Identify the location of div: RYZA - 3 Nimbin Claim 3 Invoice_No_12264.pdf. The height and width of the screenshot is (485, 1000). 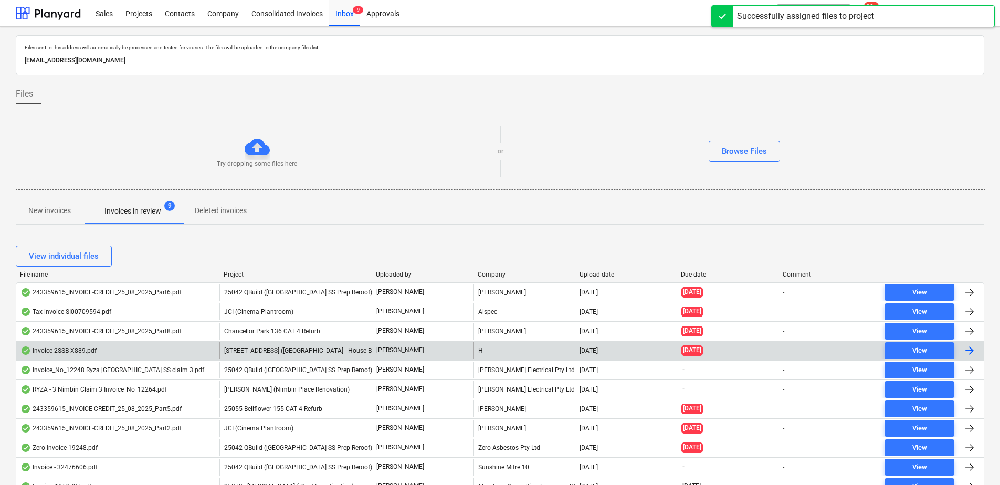
(93, 390).